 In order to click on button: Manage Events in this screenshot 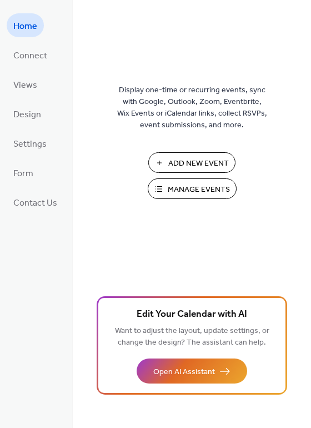, I will do `click(192, 189)`.